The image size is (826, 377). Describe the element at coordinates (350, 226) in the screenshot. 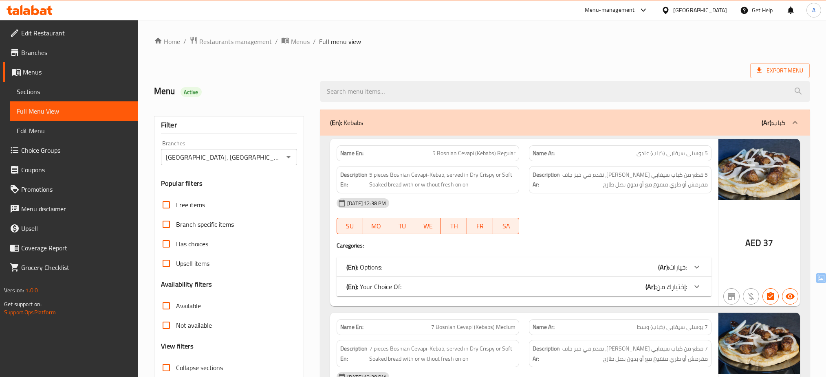

I see `button: SU` at that location.